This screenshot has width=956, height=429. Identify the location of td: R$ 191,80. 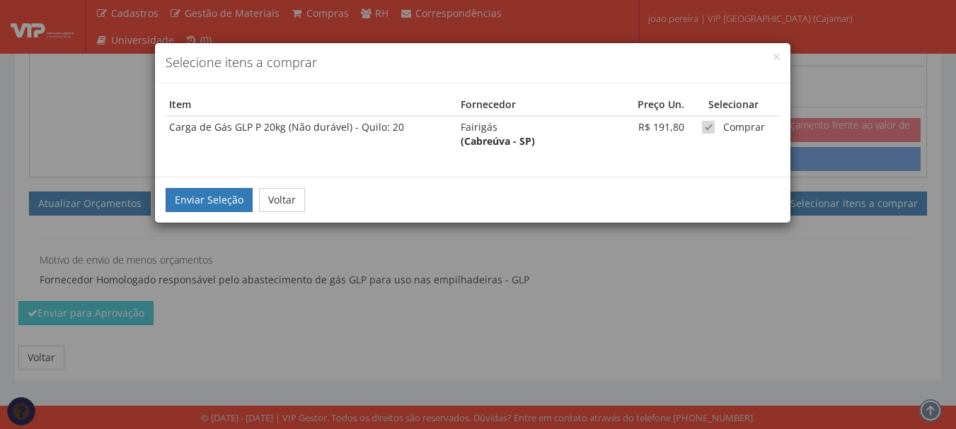
(649, 134).